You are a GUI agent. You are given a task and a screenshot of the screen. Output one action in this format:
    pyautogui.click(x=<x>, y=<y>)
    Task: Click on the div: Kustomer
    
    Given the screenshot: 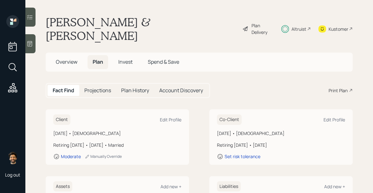 What is the action you would take?
    pyautogui.click(x=339, y=29)
    